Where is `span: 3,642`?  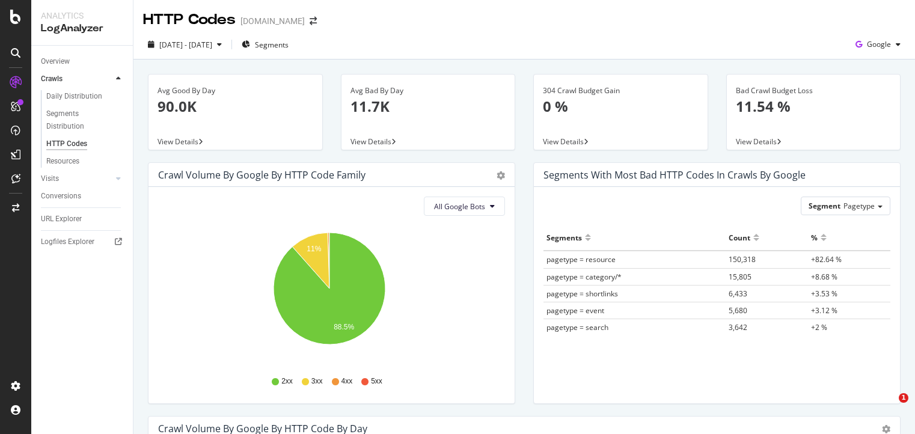
span: 3,642 is located at coordinates (738, 327).